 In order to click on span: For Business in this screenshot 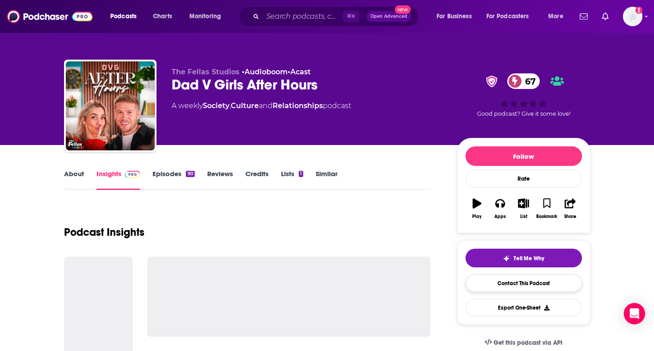, I will do `click(454, 16)`.